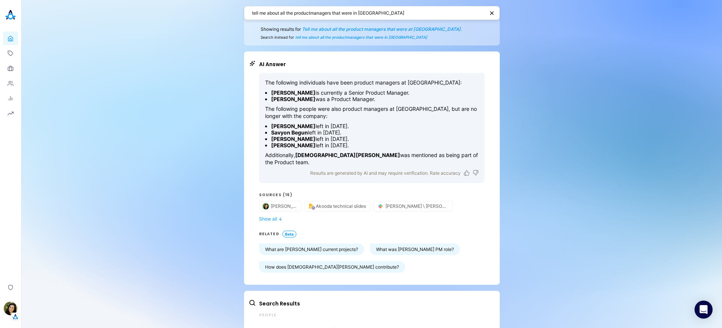 This screenshot has height=328, width=722. What do you see at coordinates (15, 317) in the screenshot?
I see `img: Tenant Logo` at bounding box center [15, 317].